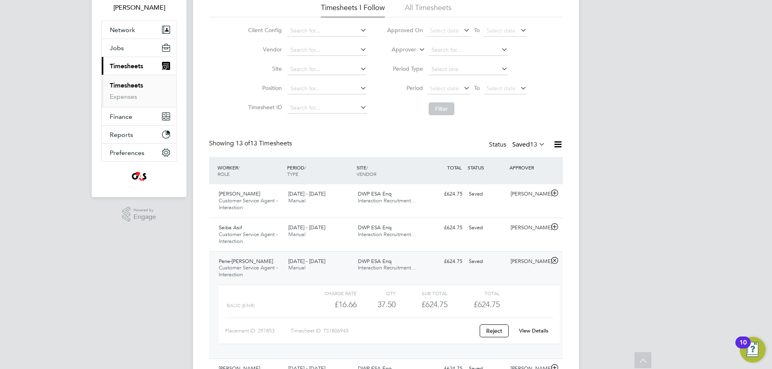 This screenshot has height=369, width=772. What do you see at coordinates (139, 66) in the screenshot?
I see `button: Timesheets` at bounding box center [139, 66].